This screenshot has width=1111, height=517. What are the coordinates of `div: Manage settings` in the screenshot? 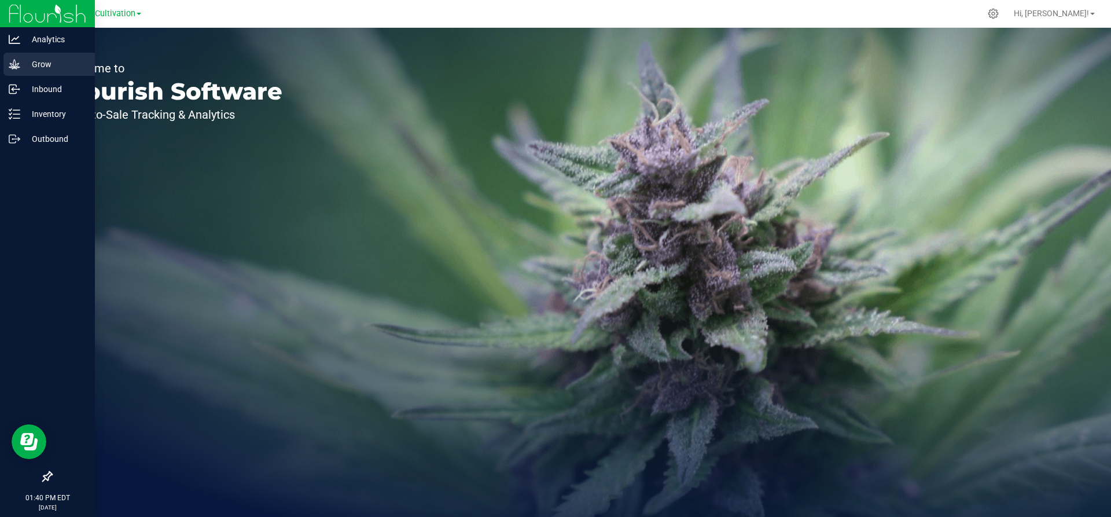 It's located at (993, 13).